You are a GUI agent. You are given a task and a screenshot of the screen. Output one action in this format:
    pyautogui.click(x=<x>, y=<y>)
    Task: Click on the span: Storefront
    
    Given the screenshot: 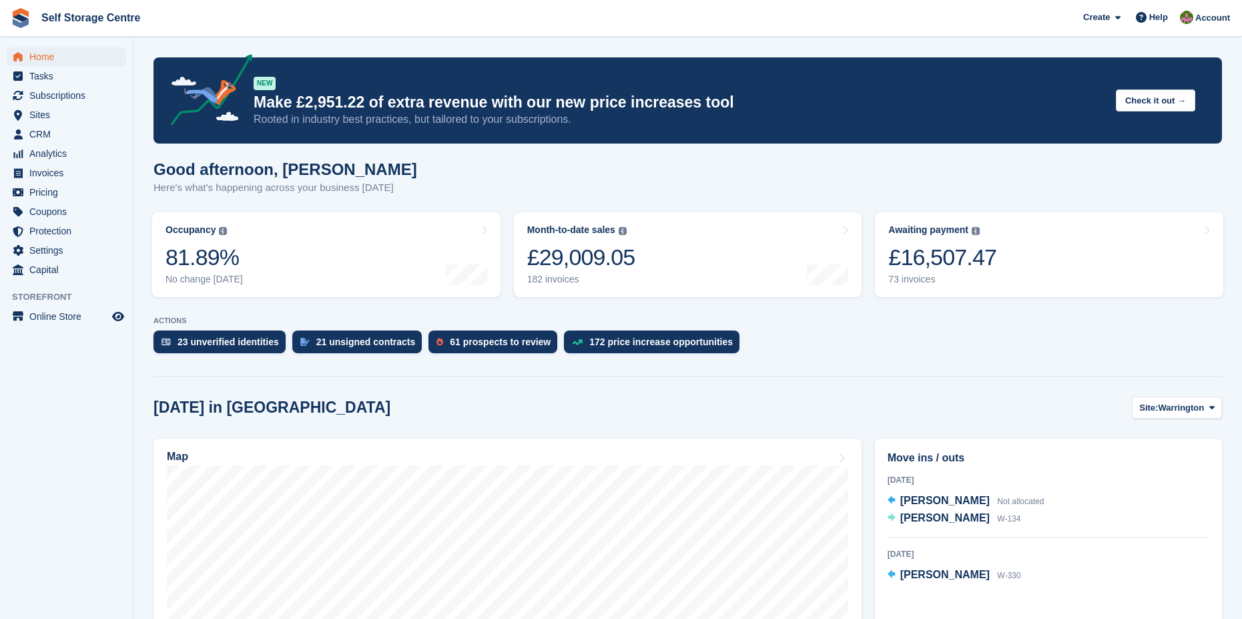 What is the action you would take?
    pyautogui.click(x=72, y=297)
    